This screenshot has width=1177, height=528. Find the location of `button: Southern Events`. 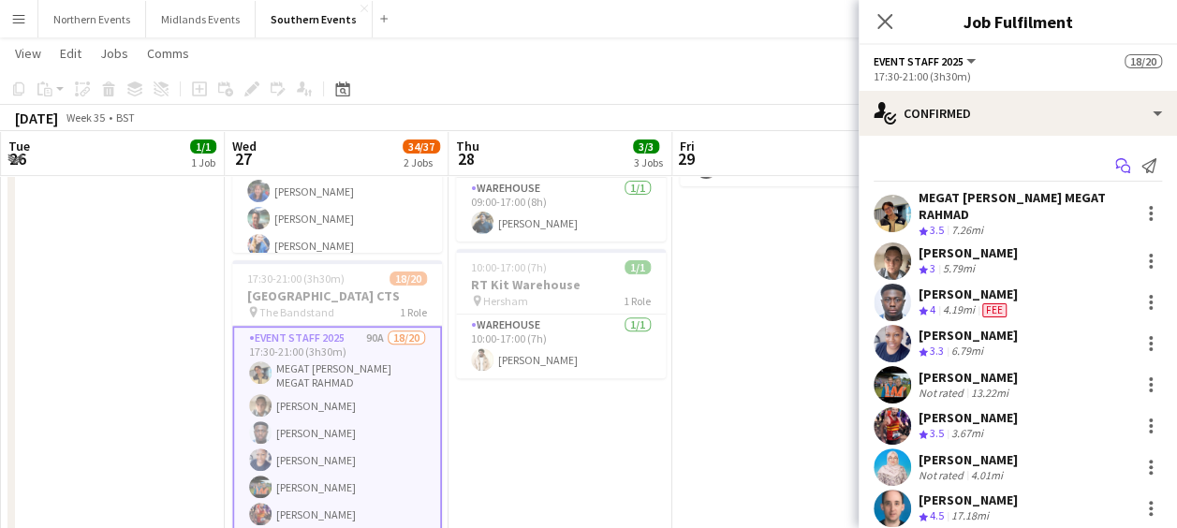

button: Southern Events is located at coordinates (314, 19).